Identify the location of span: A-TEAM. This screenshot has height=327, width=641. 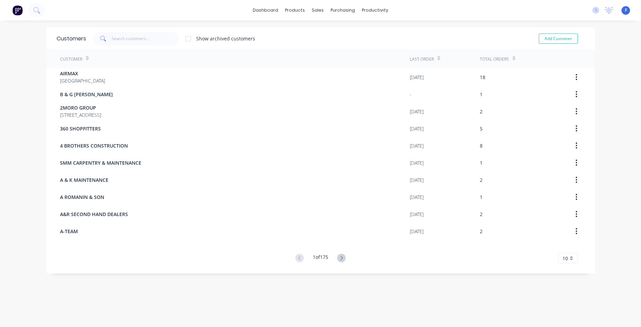
(69, 231).